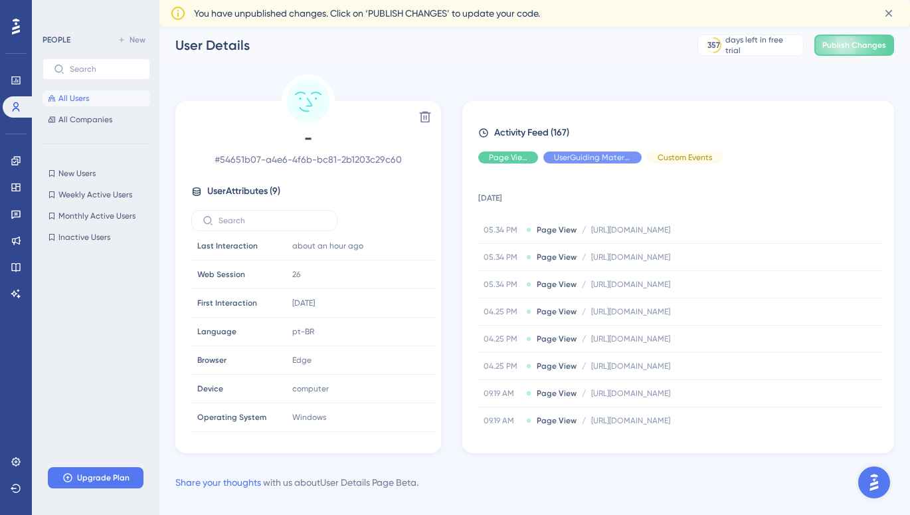  Describe the element at coordinates (309, 417) in the screenshot. I see `span: Windows` at that location.